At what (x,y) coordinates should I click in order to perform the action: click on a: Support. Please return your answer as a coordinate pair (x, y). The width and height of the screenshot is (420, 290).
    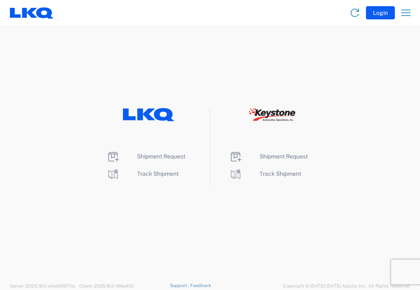
    Looking at the image, I should click on (180, 285).